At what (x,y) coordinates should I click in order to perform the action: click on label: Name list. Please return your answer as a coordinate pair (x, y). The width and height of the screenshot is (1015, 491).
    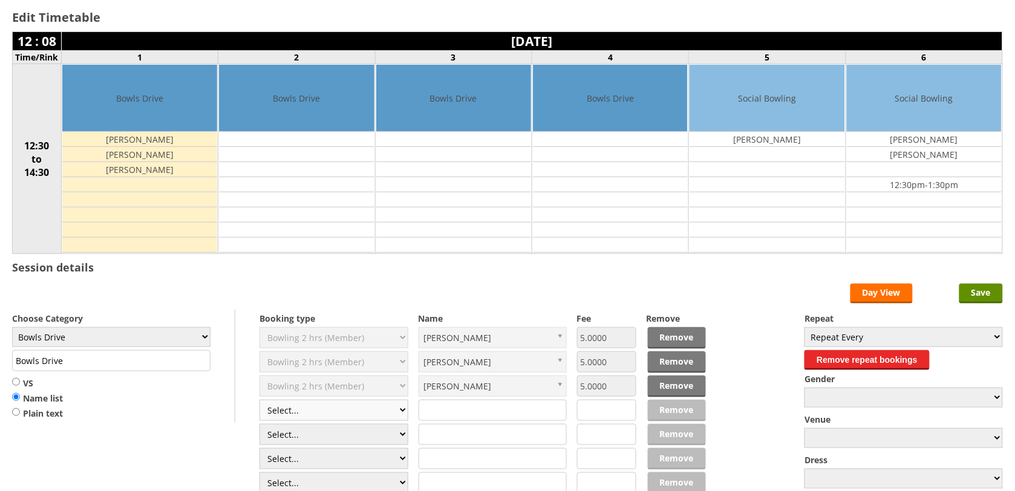
    Looking at the image, I should click on (37, 398).